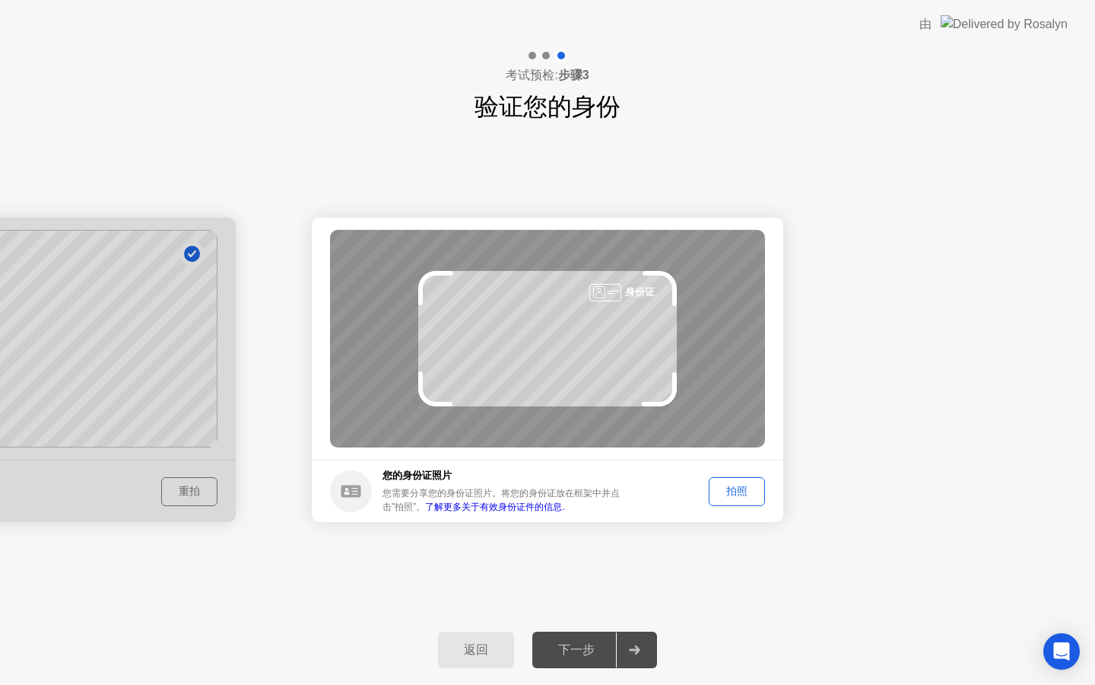  Describe the element at coordinates (476, 650) in the screenshot. I see `div: 返回` at that location.